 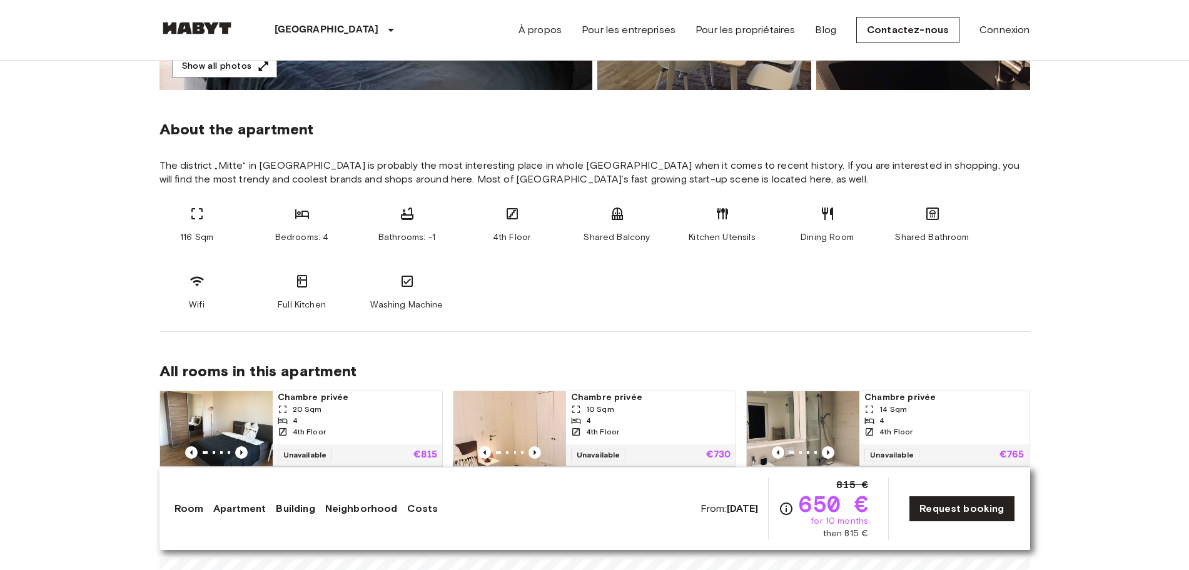 I want to click on span: 14 Sqm, so click(x=893, y=410).